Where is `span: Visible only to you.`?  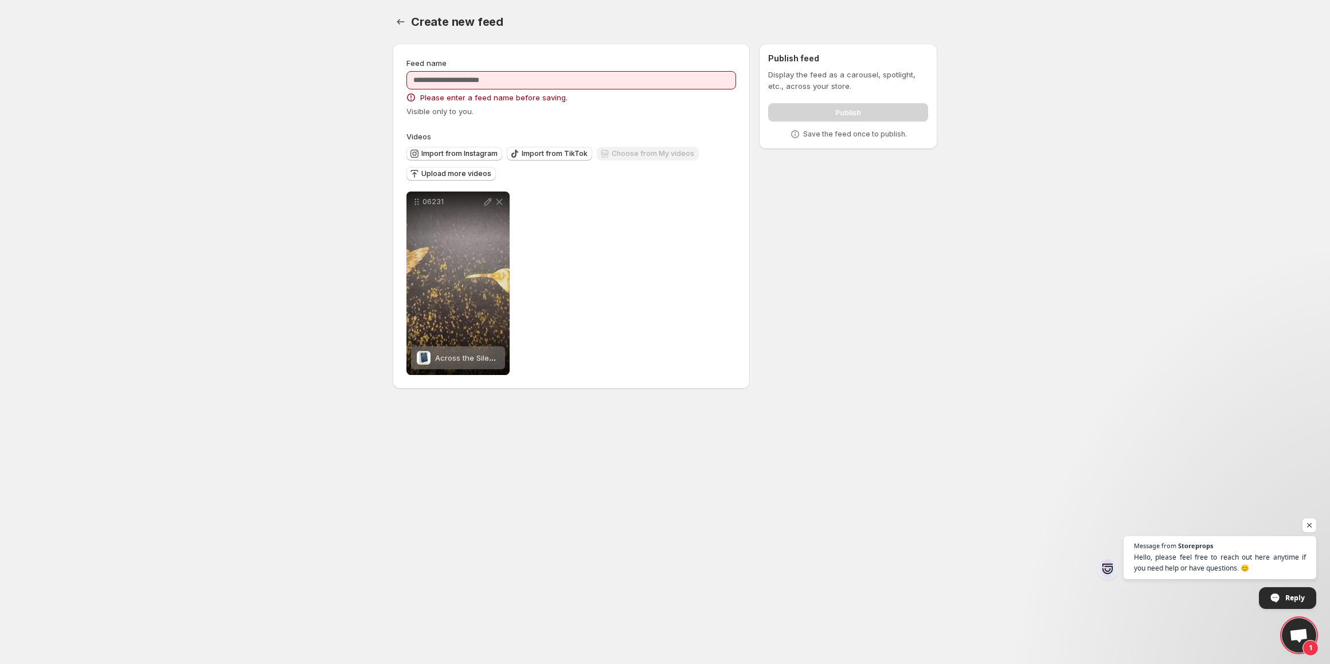 span: Visible only to you. is located at coordinates (440, 111).